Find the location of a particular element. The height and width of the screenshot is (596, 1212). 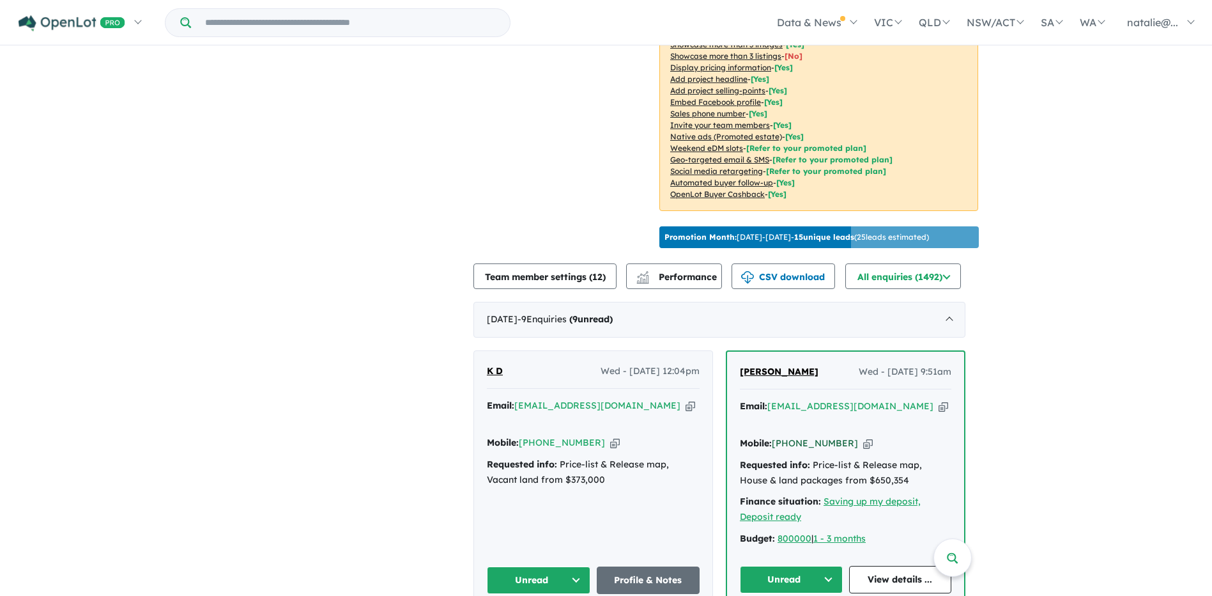

img: bar-chart.svg is located at coordinates (643, 279).